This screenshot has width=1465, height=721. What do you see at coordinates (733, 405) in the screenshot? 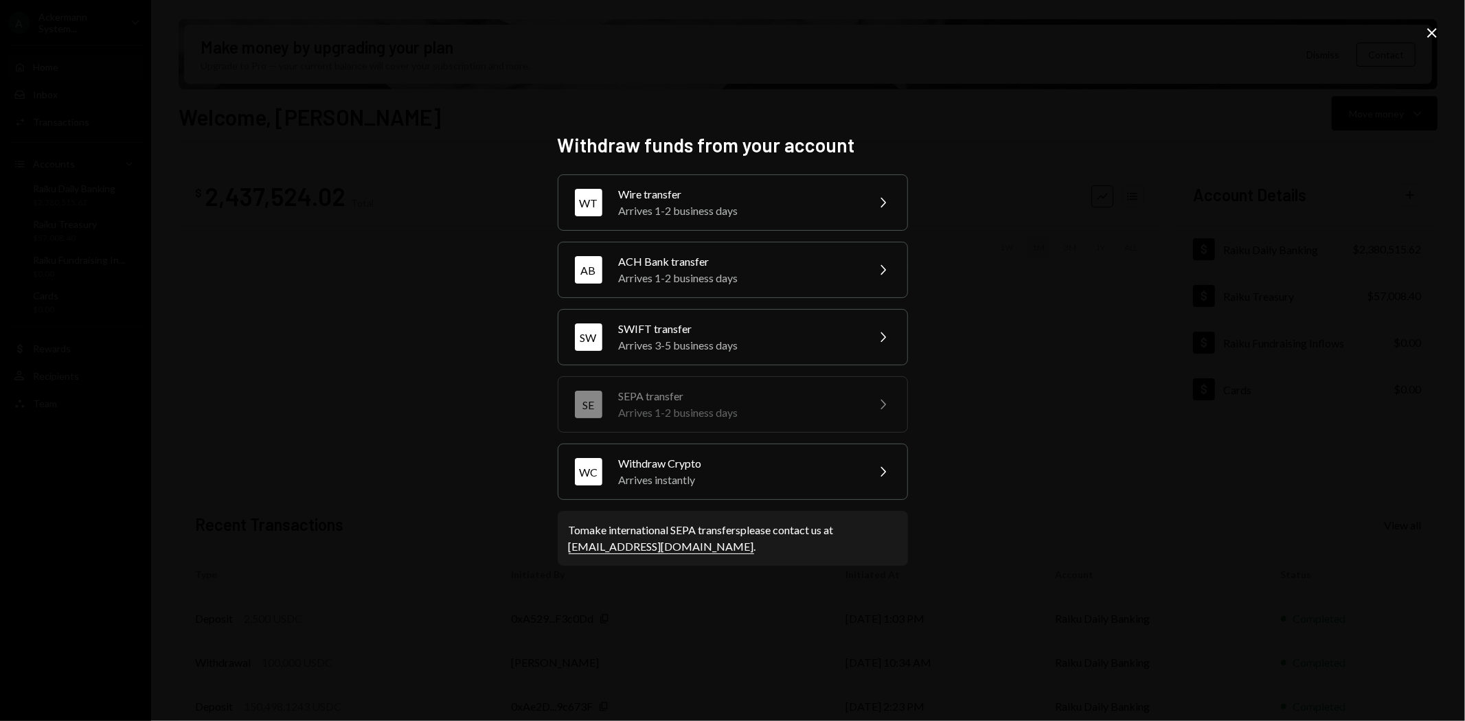
I see `button: SESEPA transferArrives 1-2 business days` at bounding box center [733, 405].